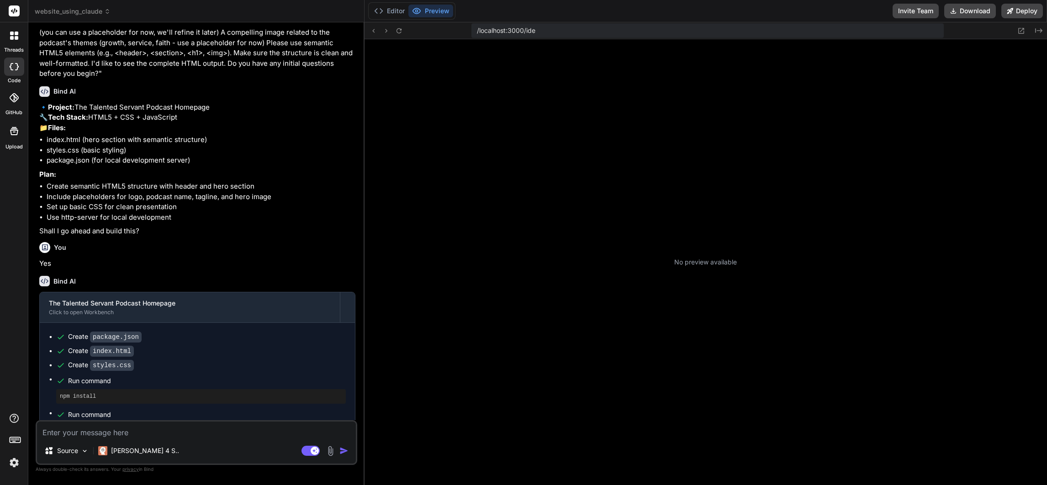 The width and height of the screenshot is (1047, 485). Describe the element at coordinates (330, 451) in the screenshot. I see `img: attachment` at that location.